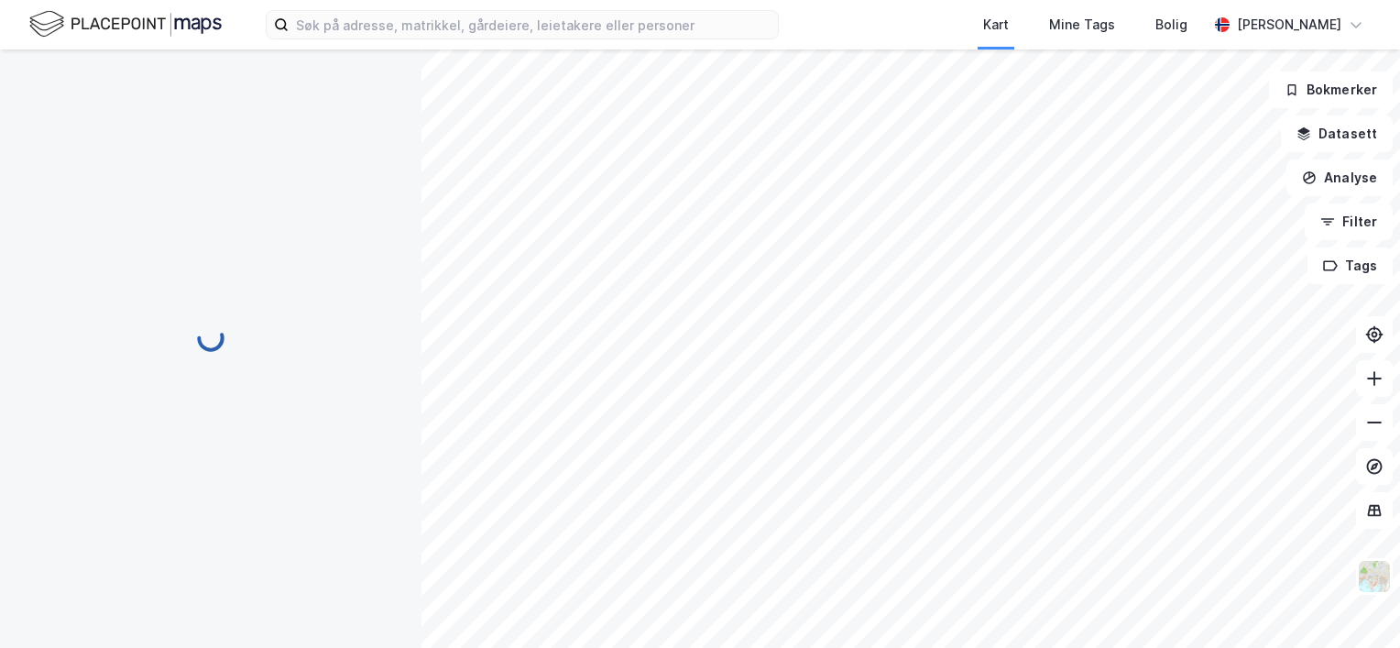 This screenshot has width=1400, height=648. I want to click on div: Kart, so click(996, 25).